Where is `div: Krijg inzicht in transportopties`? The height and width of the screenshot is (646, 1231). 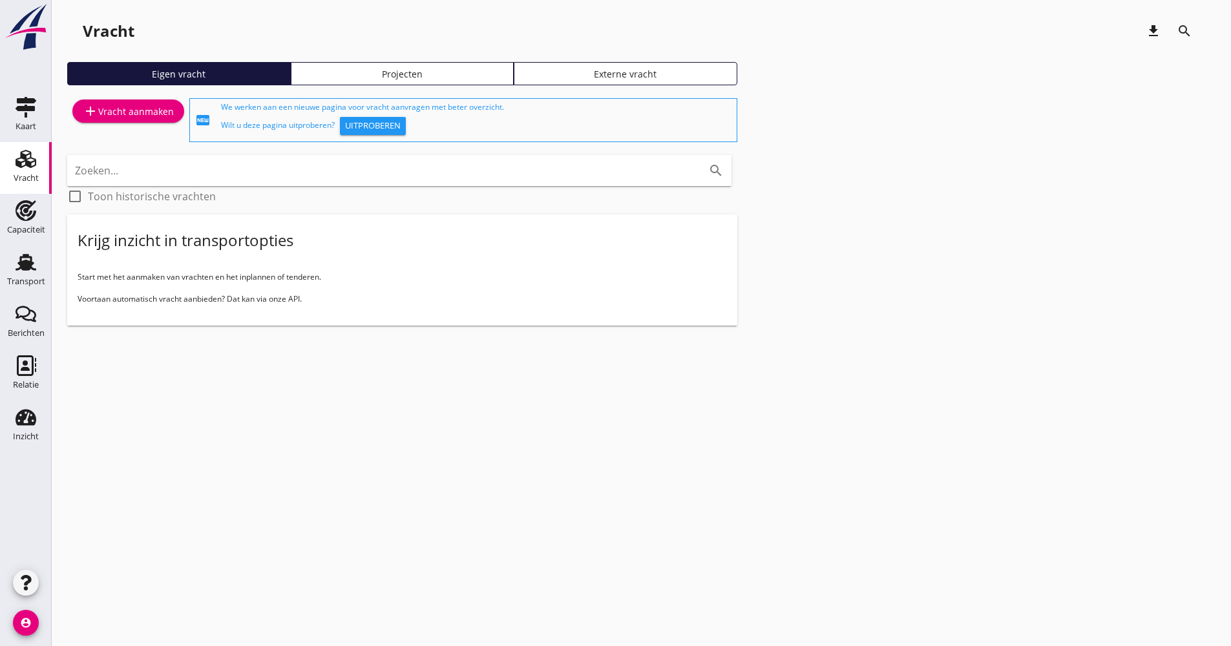
div: Krijg inzicht in transportopties is located at coordinates (185, 240).